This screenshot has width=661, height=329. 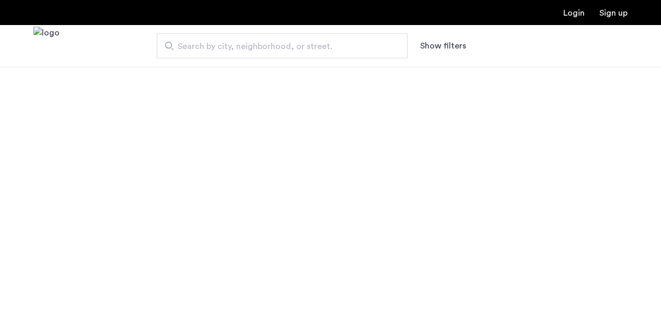 What do you see at coordinates (613, 13) in the screenshot?
I see `a: Registration` at bounding box center [613, 13].